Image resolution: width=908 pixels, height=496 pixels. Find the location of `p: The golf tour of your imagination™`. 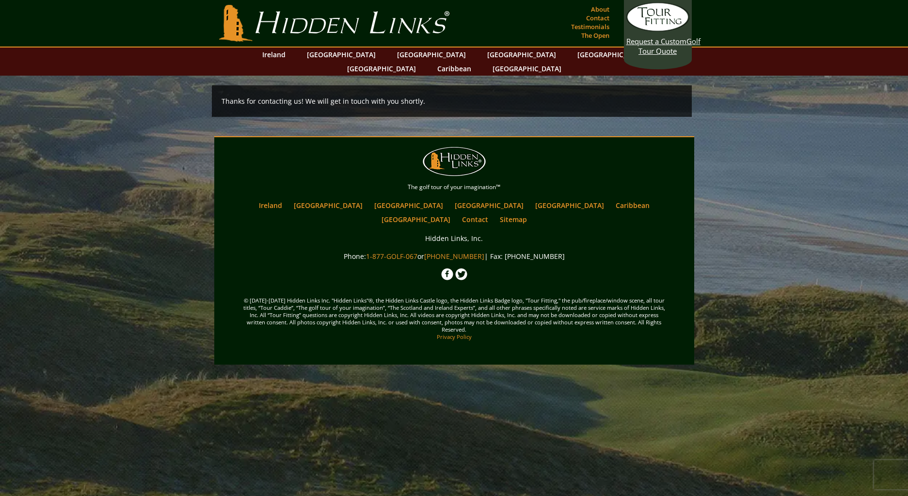

p: The golf tour of your imagination™ is located at coordinates (454, 187).